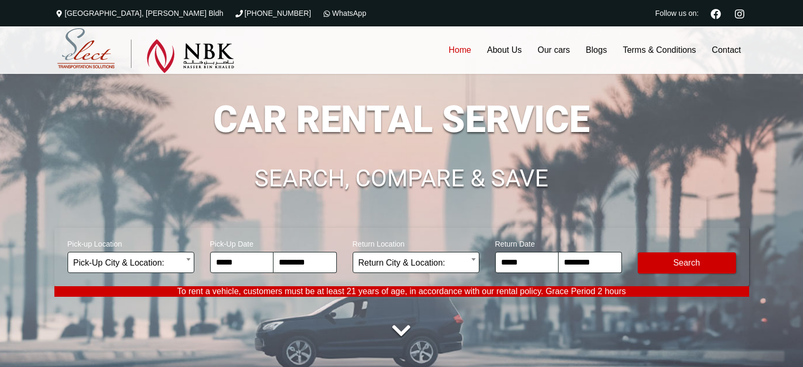  Describe the element at coordinates (716, 13) in the screenshot. I see `a: Facebook` at that location.